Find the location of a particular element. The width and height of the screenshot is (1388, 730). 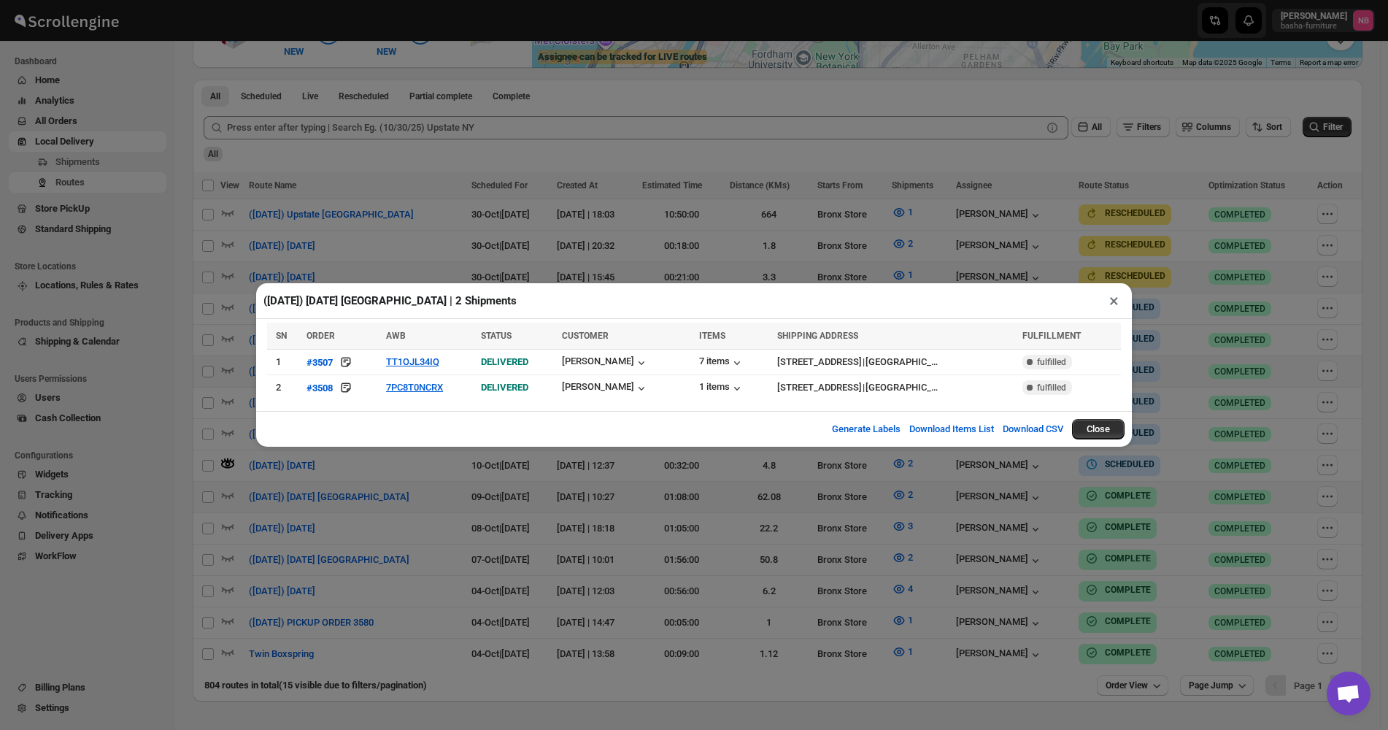

button: Download Items List is located at coordinates (951, 429).